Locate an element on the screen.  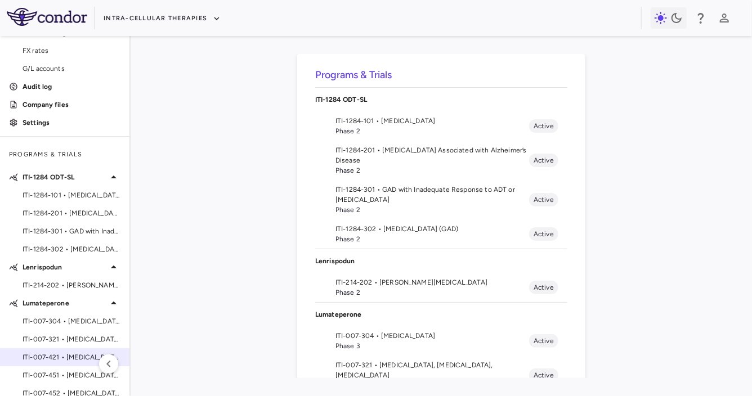
span: G/L accounts is located at coordinates (71, 69).